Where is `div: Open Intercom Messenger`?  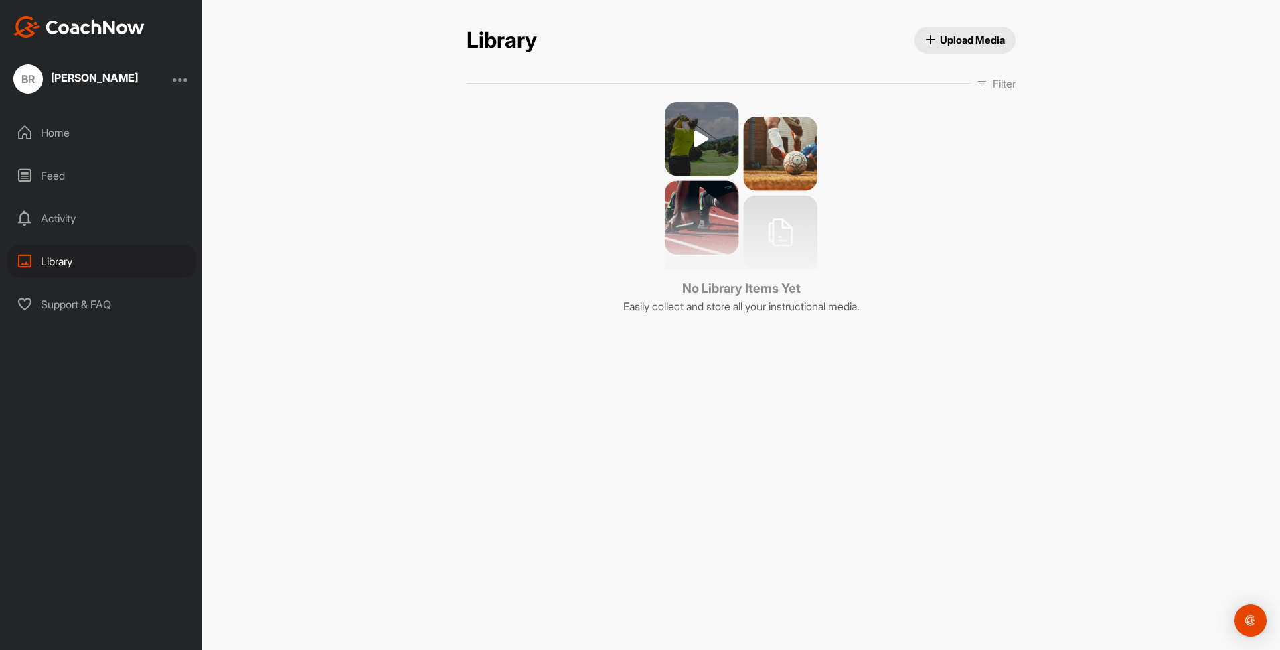 div: Open Intercom Messenger is located at coordinates (1251, 620).